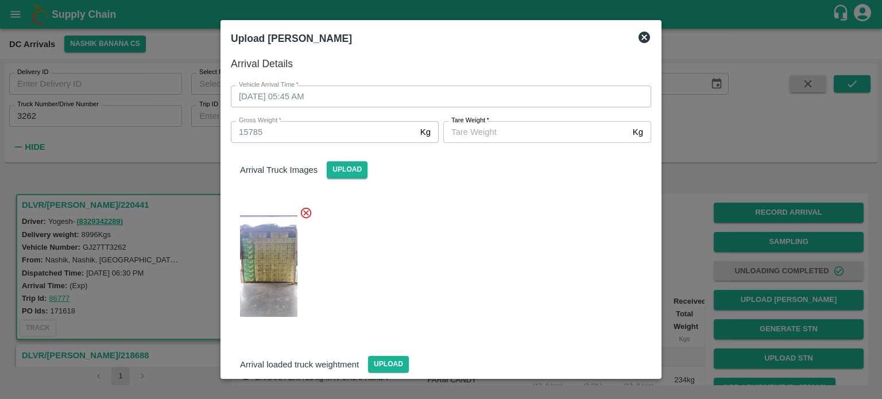 The image size is (882, 399). Describe the element at coordinates (323, 132) in the screenshot. I see `input: Gross Weight` at that location.